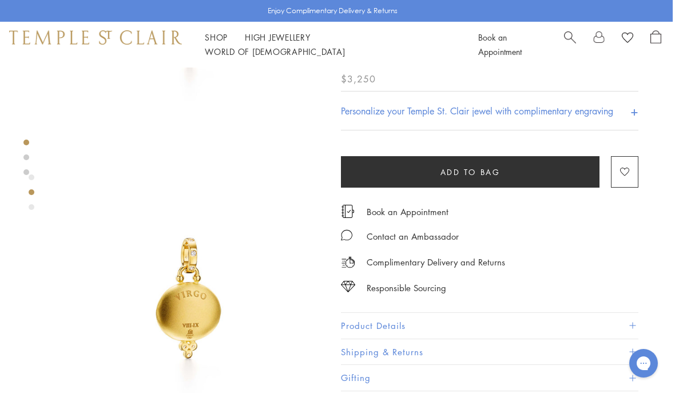 The image size is (675, 393). Describe the element at coordinates (348, 262) in the screenshot. I see `img: icon_delivery.svg` at that location.